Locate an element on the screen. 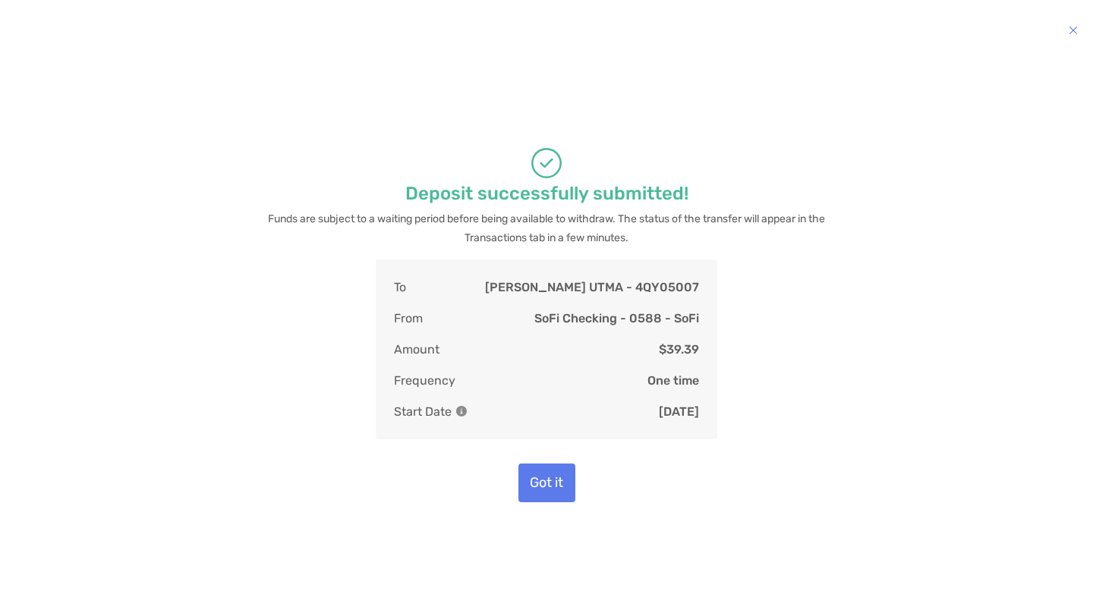 The width and height of the screenshot is (1093, 616). p: One time is located at coordinates (673, 380).